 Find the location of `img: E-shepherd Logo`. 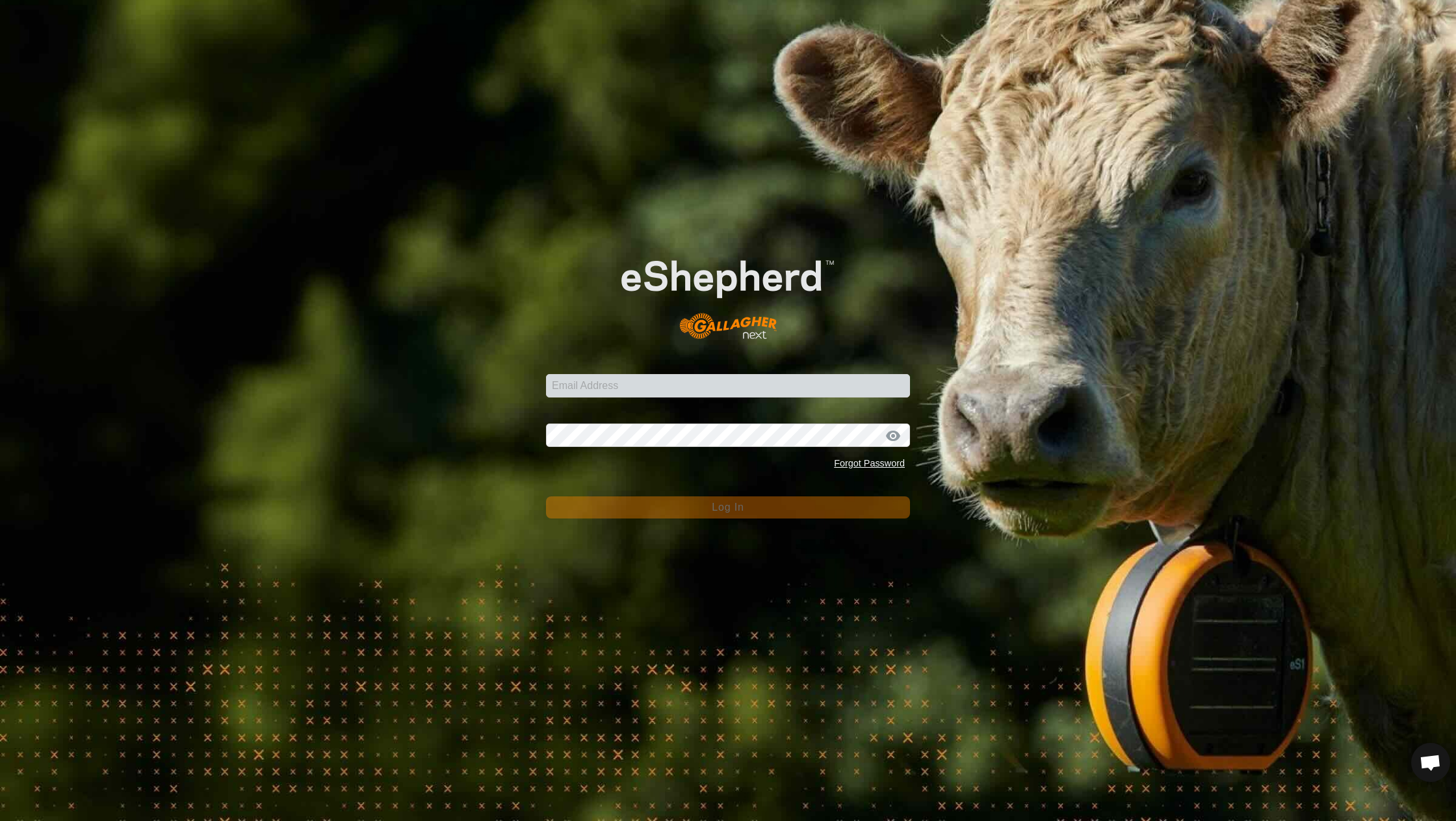

img: E-shepherd Logo is located at coordinates (728, 291).